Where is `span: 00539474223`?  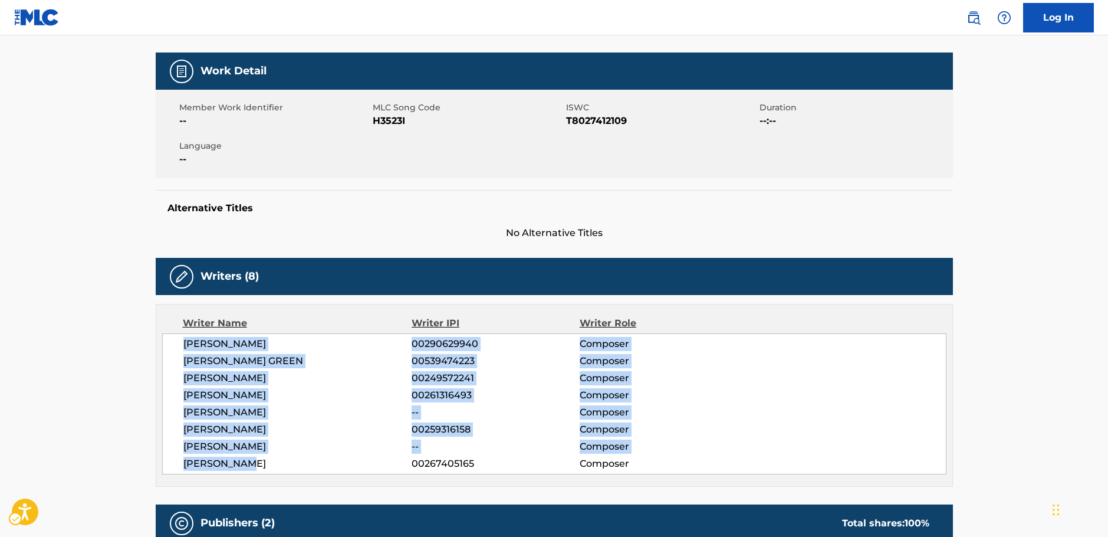 span: 00539474223 is located at coordinates (495, 361).